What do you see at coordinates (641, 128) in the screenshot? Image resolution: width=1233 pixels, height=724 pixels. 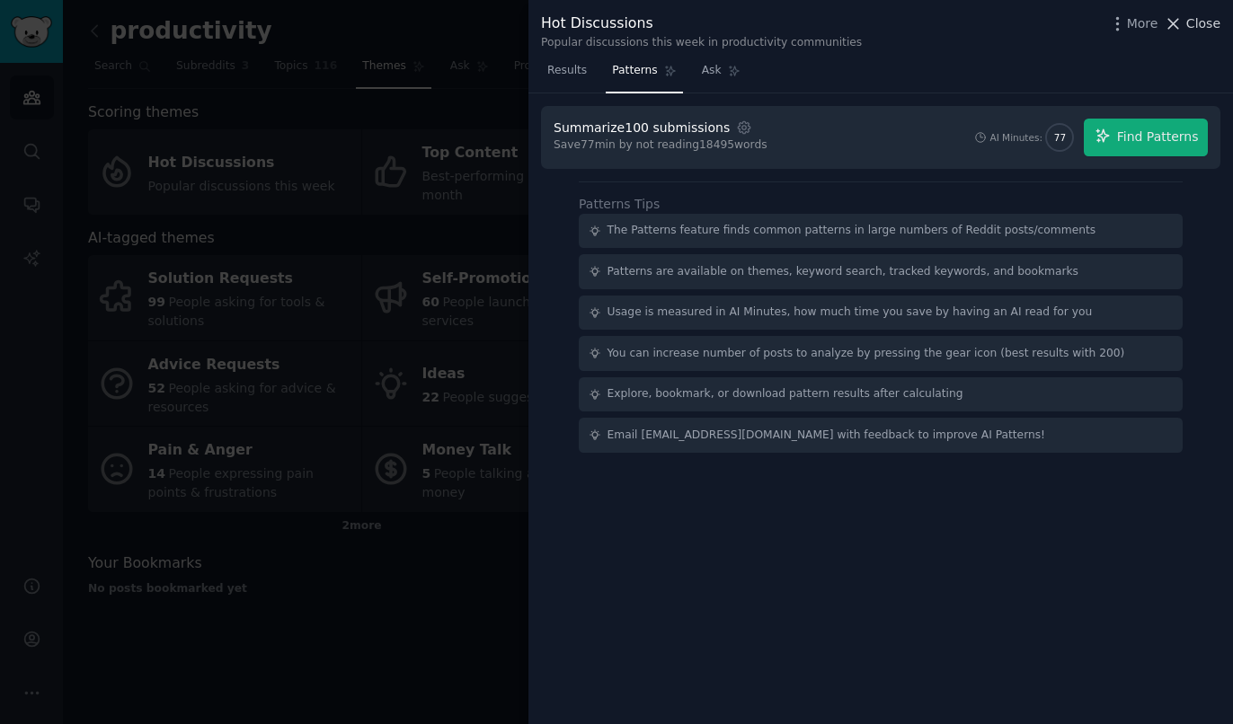 I see `div: Summarize 100 submissions` at bounding box center [641, 128].